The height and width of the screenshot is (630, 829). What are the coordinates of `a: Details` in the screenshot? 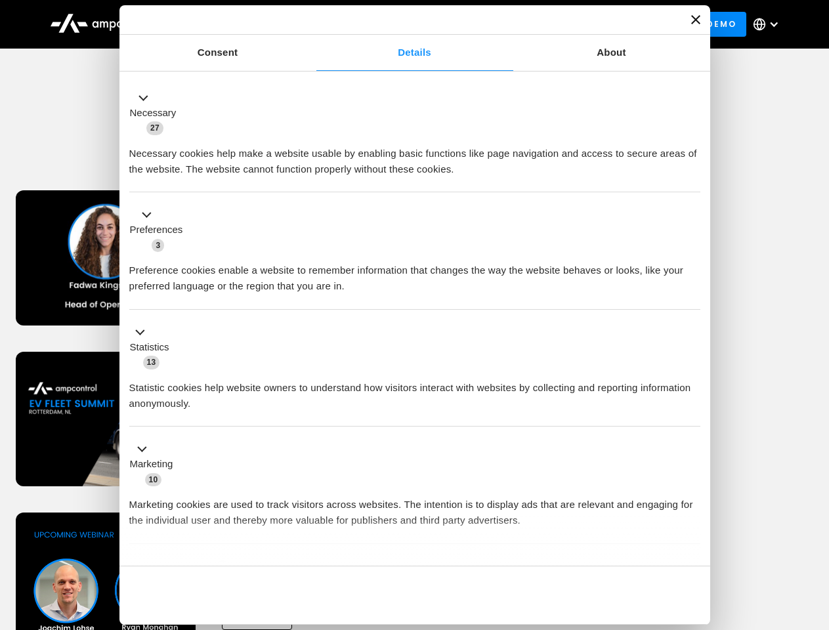 It's located at (415, 53).